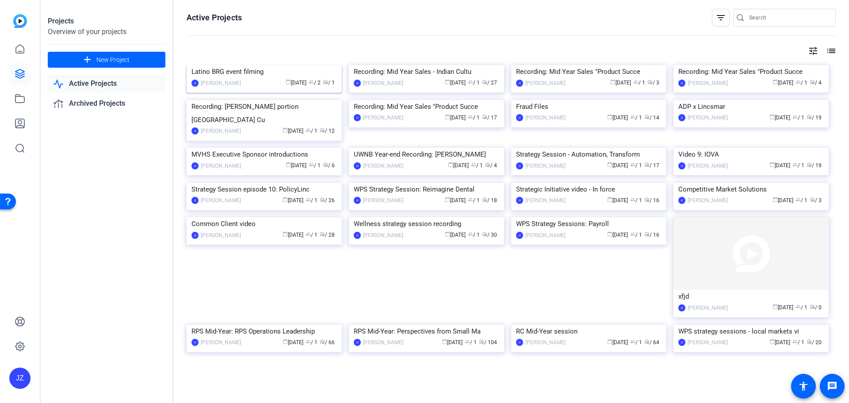  Describe the element at coordinates (489, 235) in the screenshot. I see `span: / 30` at that location.